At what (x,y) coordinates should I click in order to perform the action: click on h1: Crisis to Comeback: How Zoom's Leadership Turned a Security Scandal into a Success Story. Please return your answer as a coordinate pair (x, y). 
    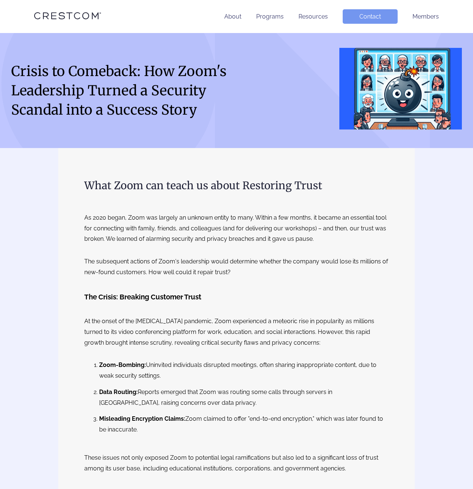
    Looking at the image, I should click on (120, 91).